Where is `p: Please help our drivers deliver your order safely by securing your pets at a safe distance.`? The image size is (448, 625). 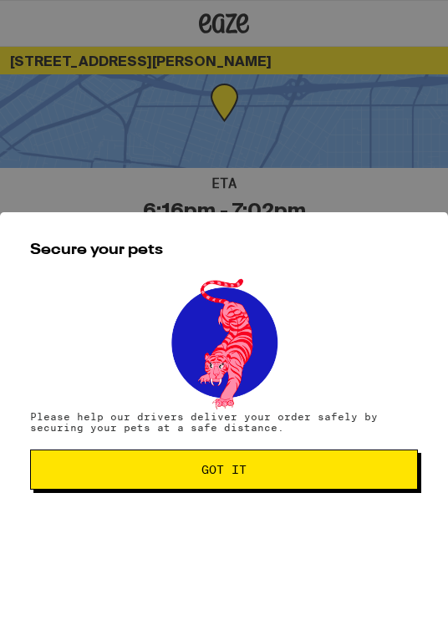
p: Please help our drivers deliver your order safely by securing your pets at a safe distance. is located at coordinates (224, 422).